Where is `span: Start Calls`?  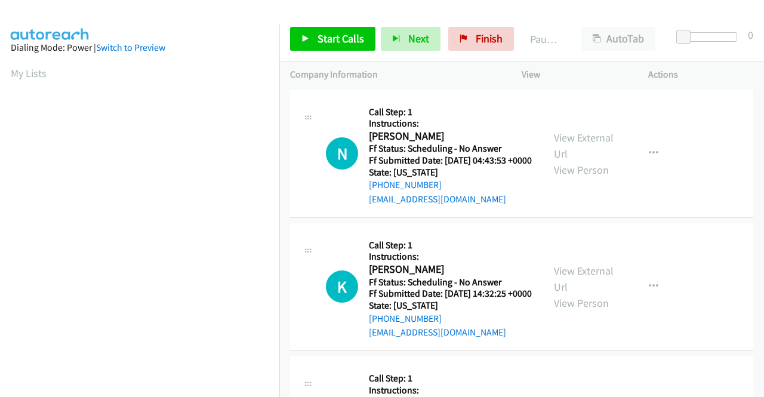
span: Start Calls is located at coordinates (341, 38).